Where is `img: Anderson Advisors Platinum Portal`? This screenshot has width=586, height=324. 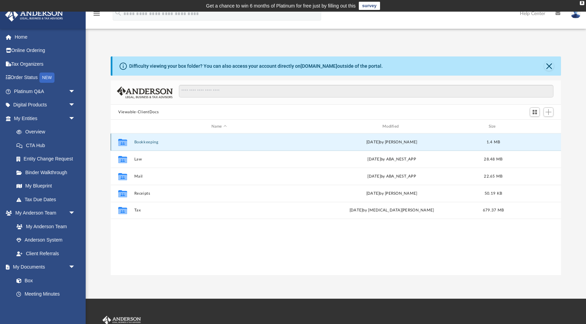
img: Anderson Advisors Platinum Portal is located at coordinates (34, 15).